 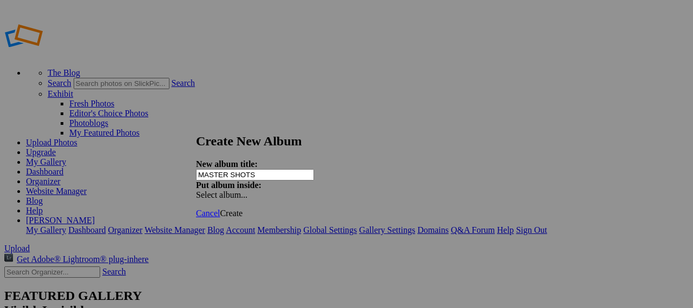 What do you see at coordinates (227, 164) in the screenshot?
I see `strong: New album title:` at bounding box center [227, 164].